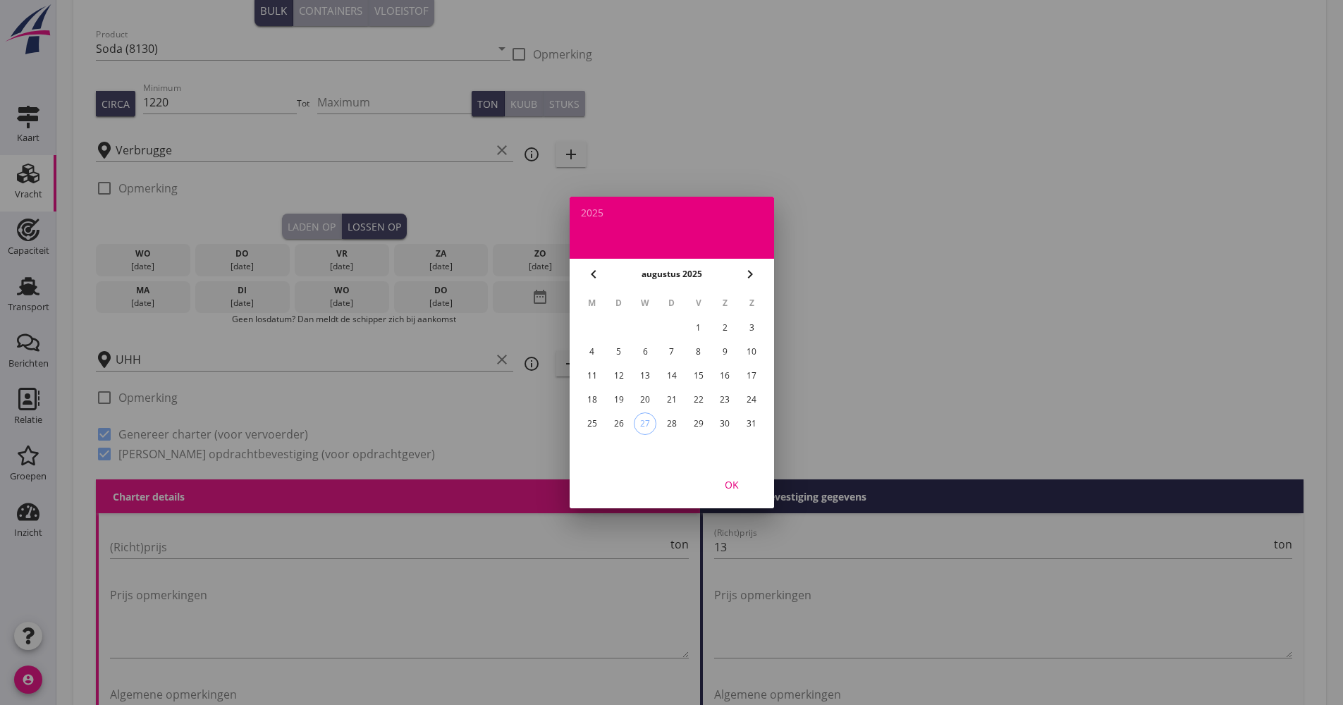 This screenshot has height=705, width=1343. Describe the element at coordinates (751, 376) in the screenshot. I see `div: 17` at that location.